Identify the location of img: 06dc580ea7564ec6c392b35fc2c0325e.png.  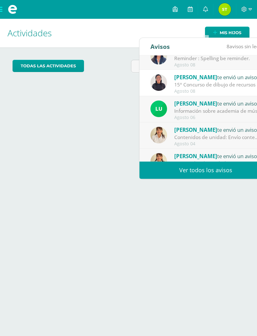
(158, 56).